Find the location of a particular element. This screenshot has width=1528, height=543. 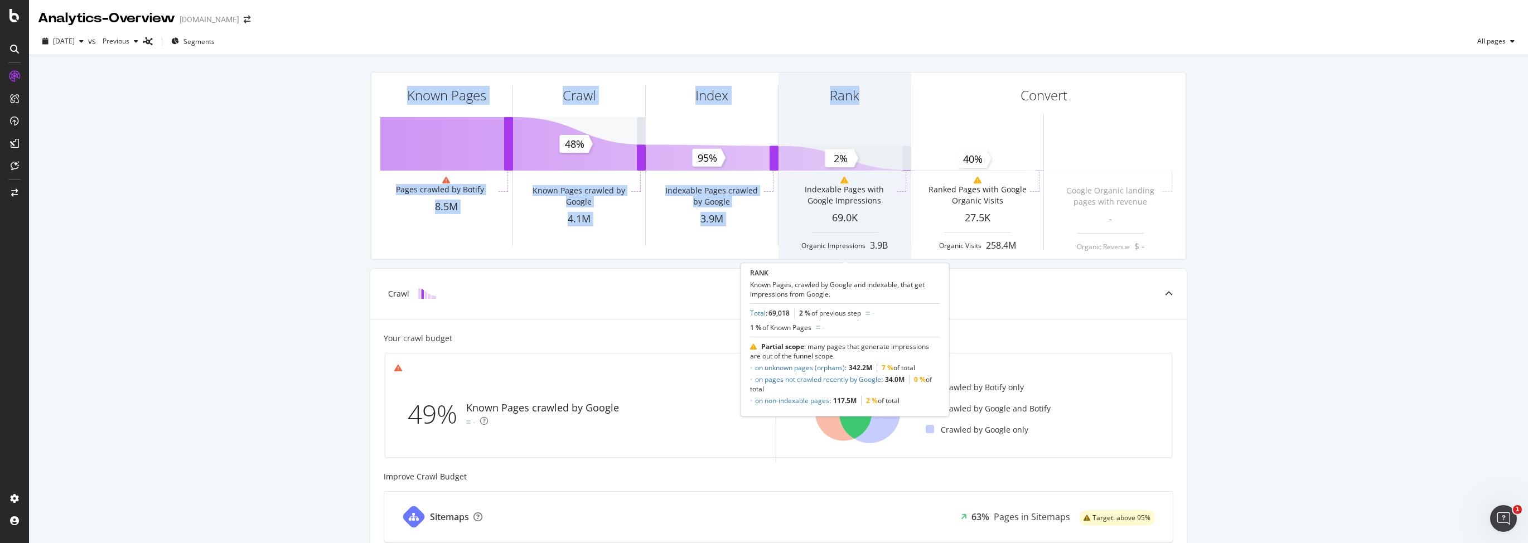

span: Target: above 95% is located at coordinates (1122, 518).